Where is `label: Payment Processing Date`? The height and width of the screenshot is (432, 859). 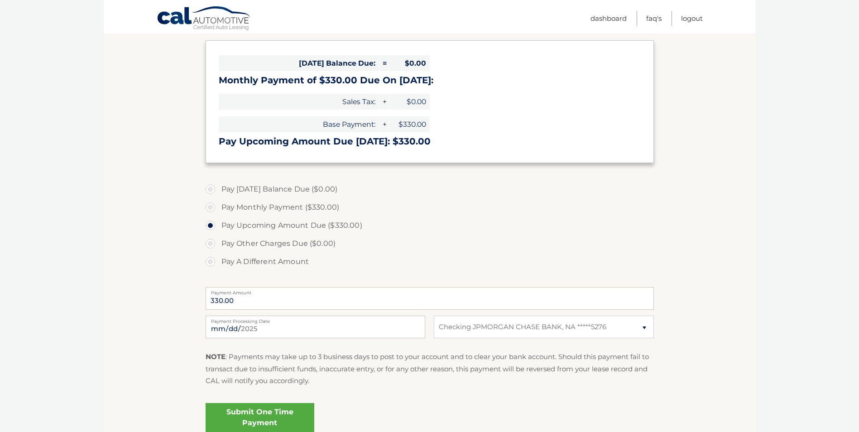 label: Payment Processing Date is located at coordinates (315, 319).